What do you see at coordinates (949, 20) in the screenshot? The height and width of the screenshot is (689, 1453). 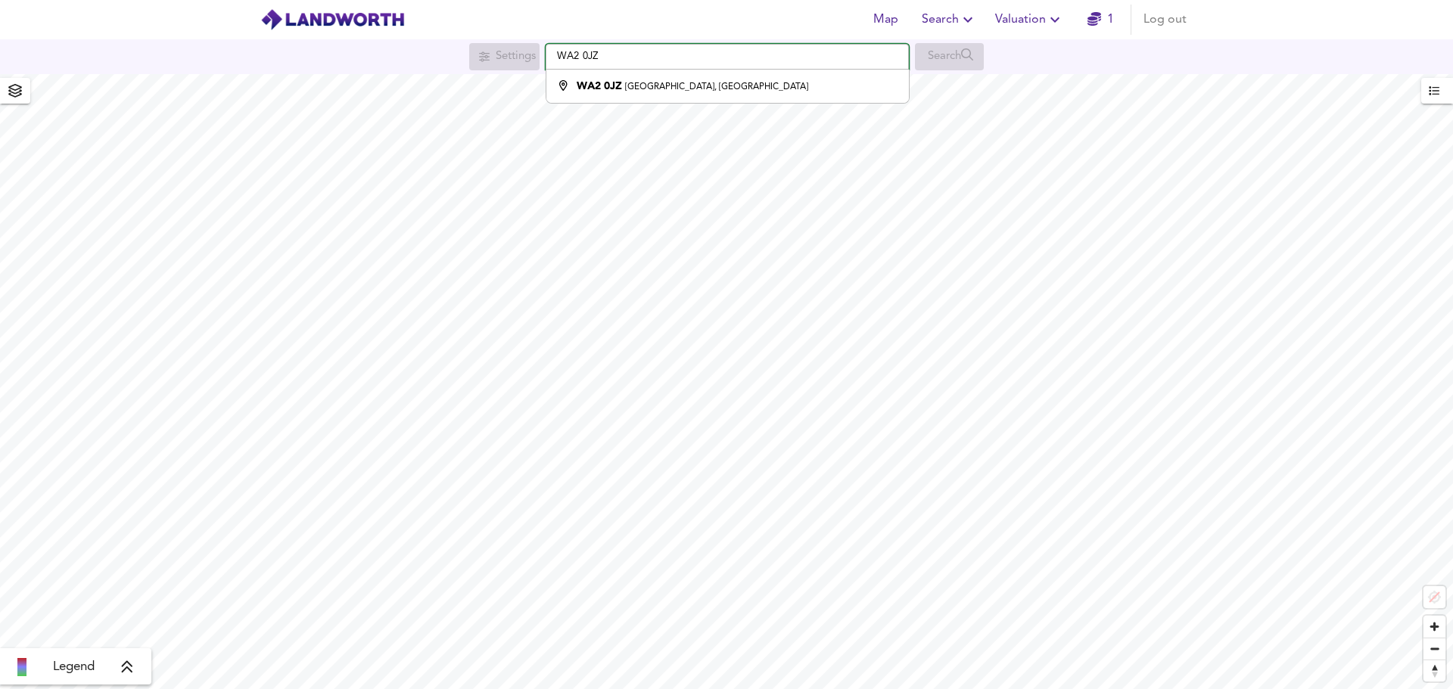 I see `span: Search` at bounding box center [949, 20].